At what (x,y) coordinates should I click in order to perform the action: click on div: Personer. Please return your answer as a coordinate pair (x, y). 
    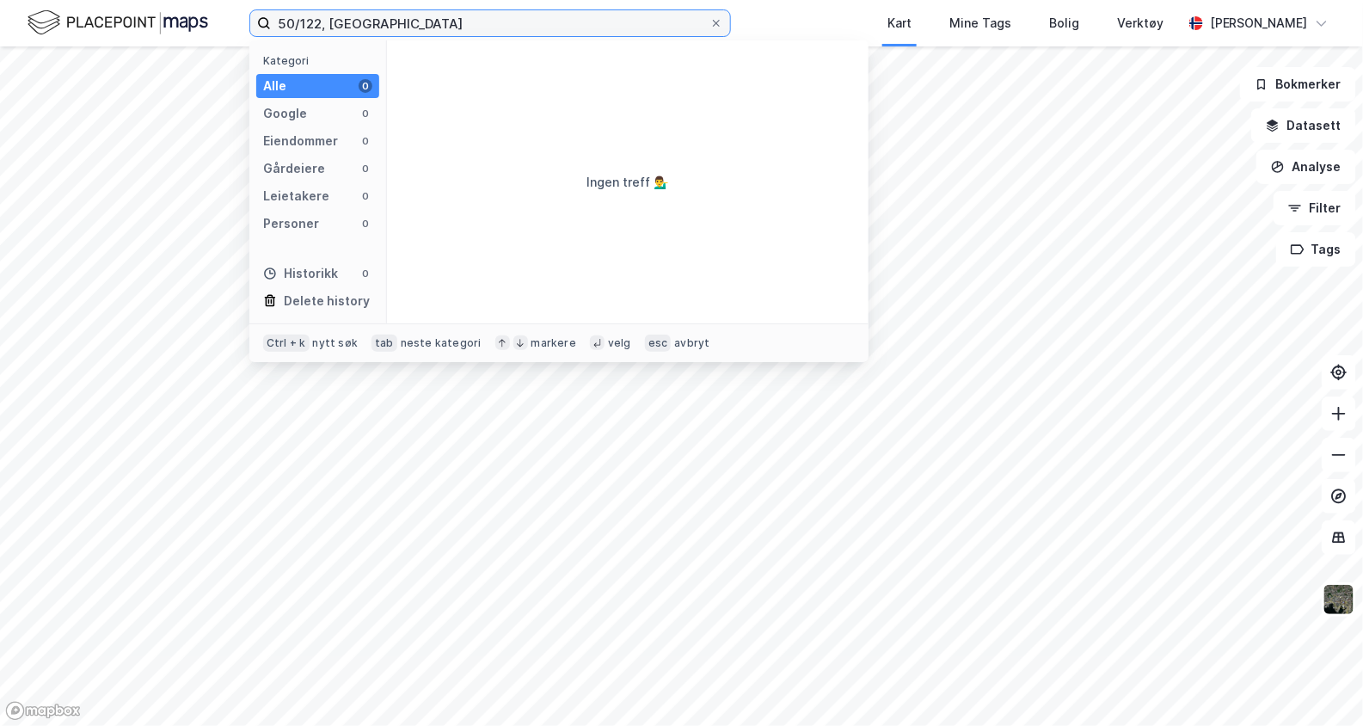
    Looking at the image, I should click on (291, 224).